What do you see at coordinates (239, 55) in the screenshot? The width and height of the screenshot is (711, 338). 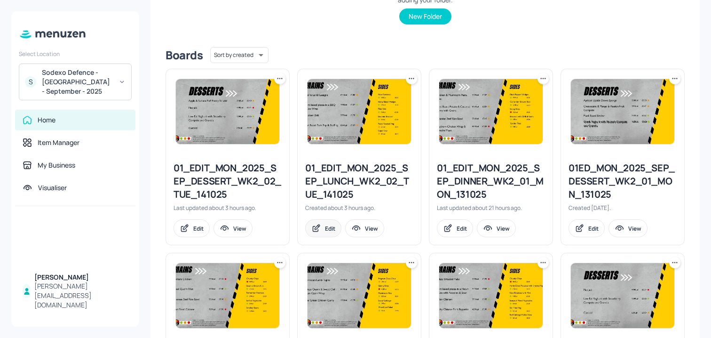 I see `div: Sort by created` at bounding box center [239, 55].